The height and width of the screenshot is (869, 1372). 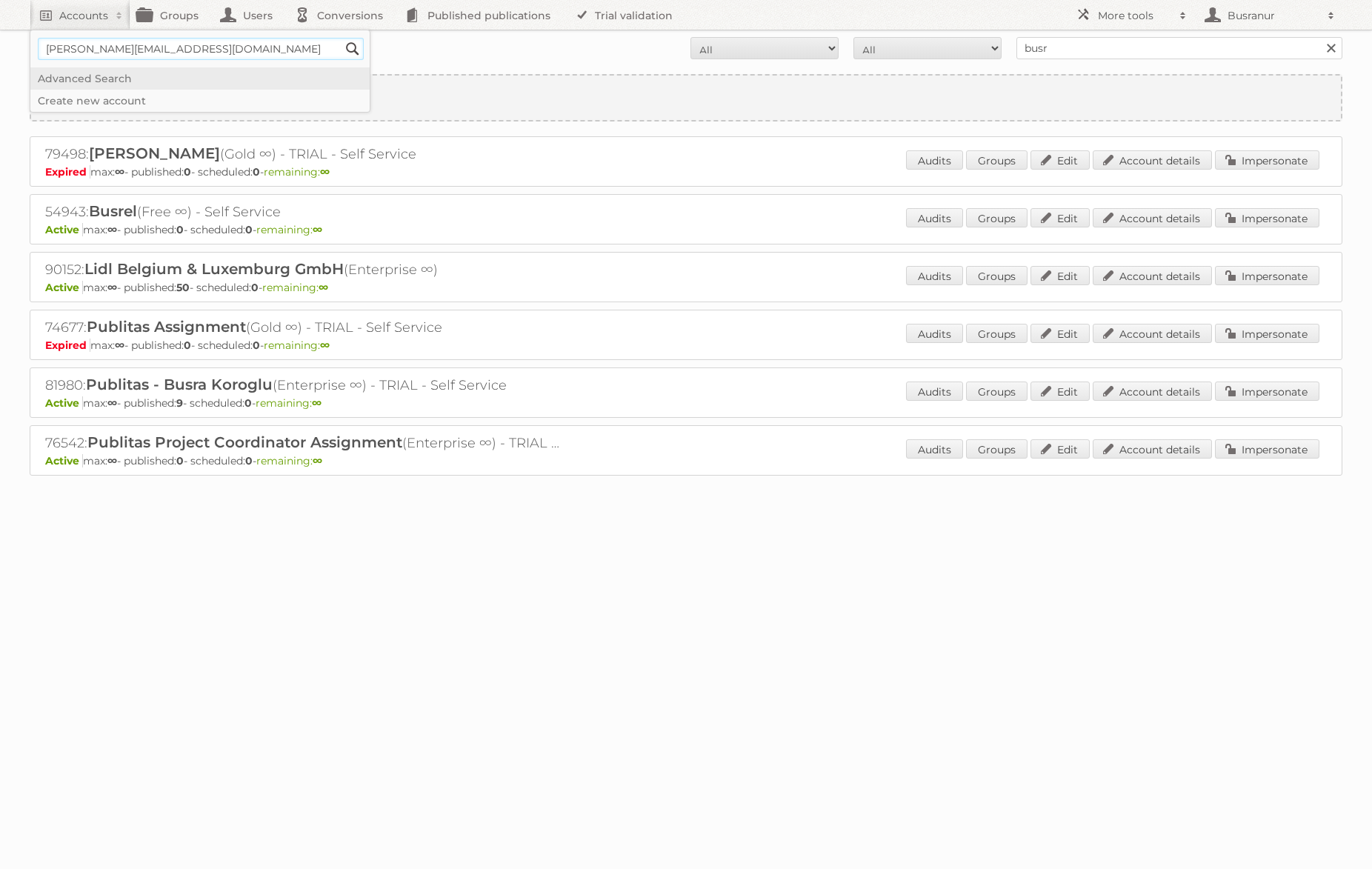 I want to click on h2: 90152: (Enterprise ∞), so click(x=304, y=270).